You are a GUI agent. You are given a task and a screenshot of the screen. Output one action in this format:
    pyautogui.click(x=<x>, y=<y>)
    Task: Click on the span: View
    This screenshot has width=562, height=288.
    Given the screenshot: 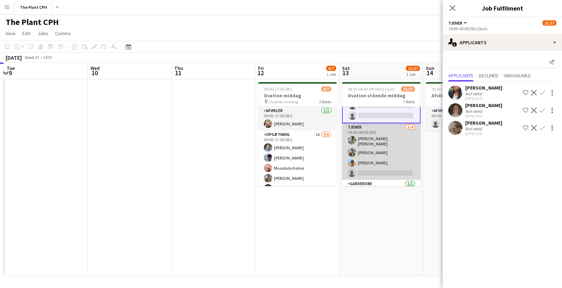 What is the action you would take?
    pyautogui.click(x=11, y=33)
    